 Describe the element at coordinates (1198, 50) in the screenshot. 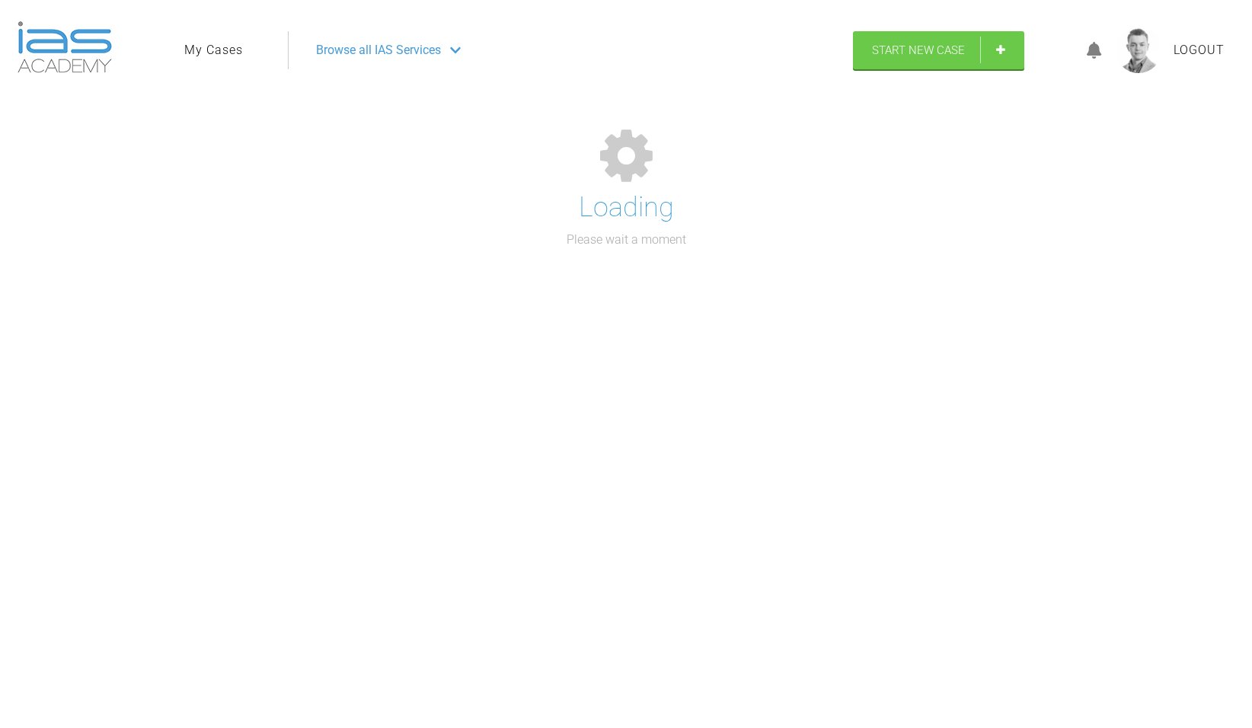

I see `span: Logout` at that location.